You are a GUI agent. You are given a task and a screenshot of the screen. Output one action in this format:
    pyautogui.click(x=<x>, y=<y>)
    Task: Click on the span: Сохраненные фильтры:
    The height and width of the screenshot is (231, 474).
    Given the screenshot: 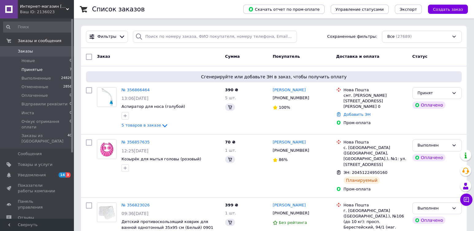 What is the action you would take?
    pyautogui.click(x=352, y=37)
    